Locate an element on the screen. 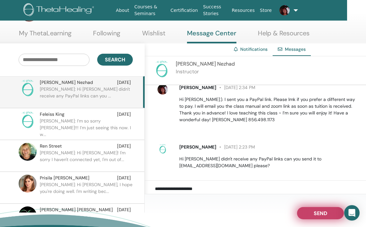 This screenshot has height=227, width=366. p: Instructor is located at coordinates (206, 72).